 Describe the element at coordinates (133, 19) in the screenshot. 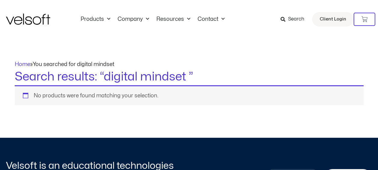

I see `a: CompanyMenu Toggle` at that location.